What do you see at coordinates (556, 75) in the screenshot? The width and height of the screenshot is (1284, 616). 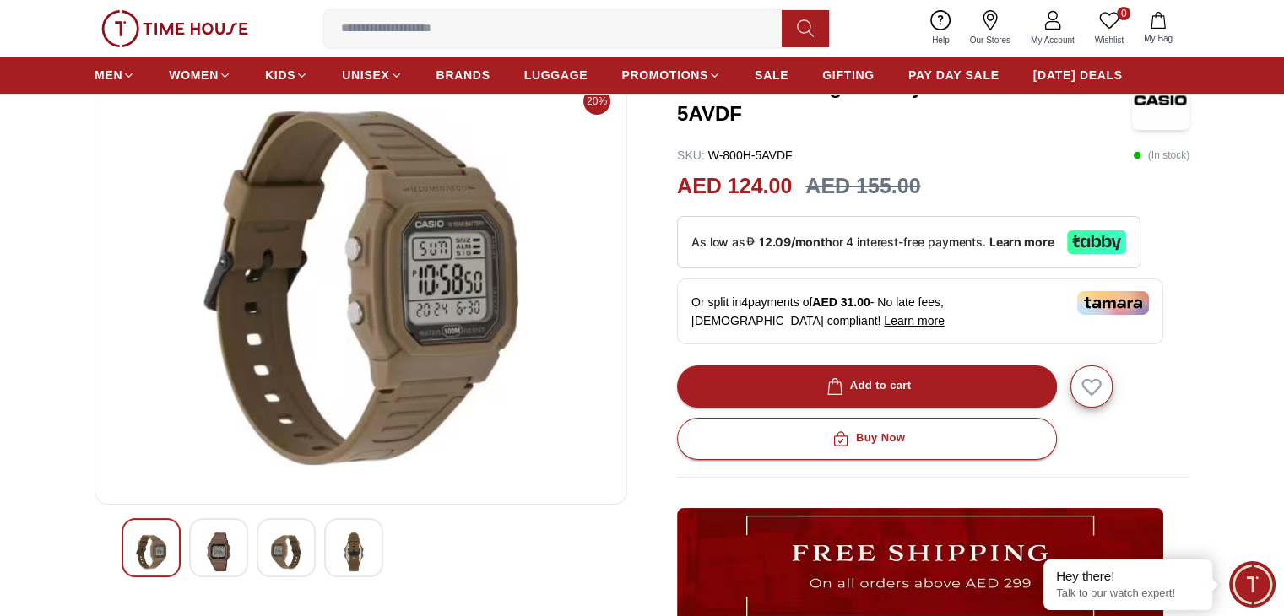 I see `a: LUGGAGE` at bounding box center [556, 75].